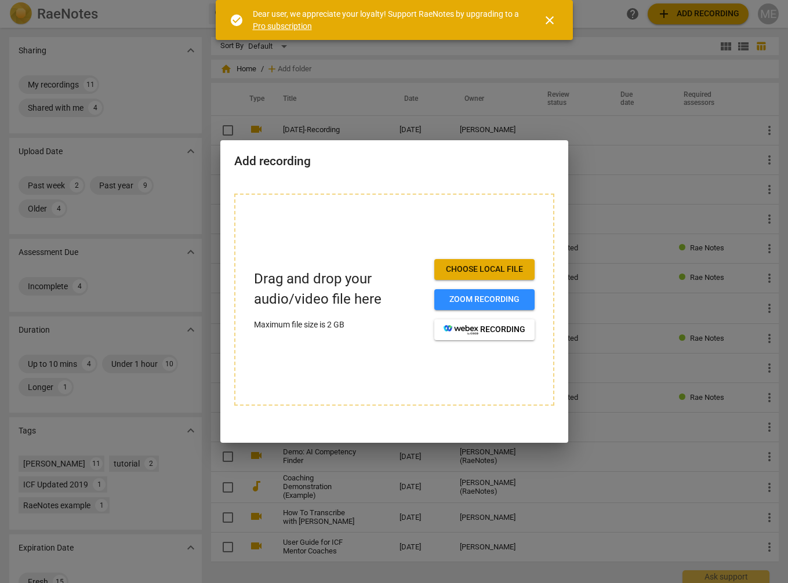  Describe the element at coordinates (484, 300) in the screenshot. I see `button: Zoom recording` at that location.